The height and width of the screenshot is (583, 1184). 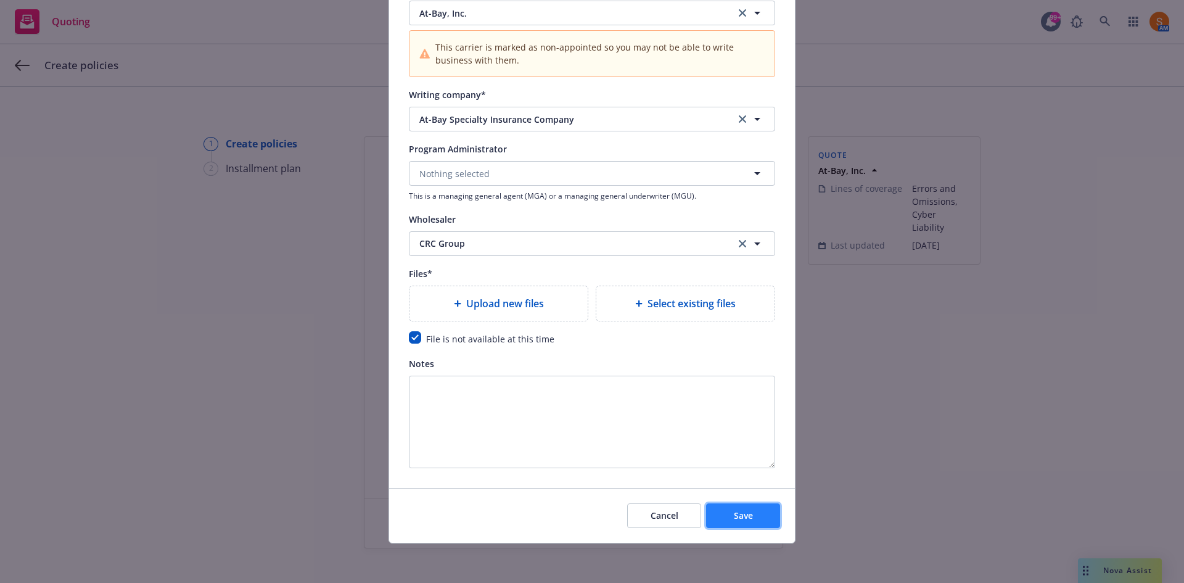 What do you see at coordinates (592, 195) in the screenshot?
I see `span: This is a managing general agent (MGA) or a managing general underwriter (MGU).` at bounding box center [592, 195].